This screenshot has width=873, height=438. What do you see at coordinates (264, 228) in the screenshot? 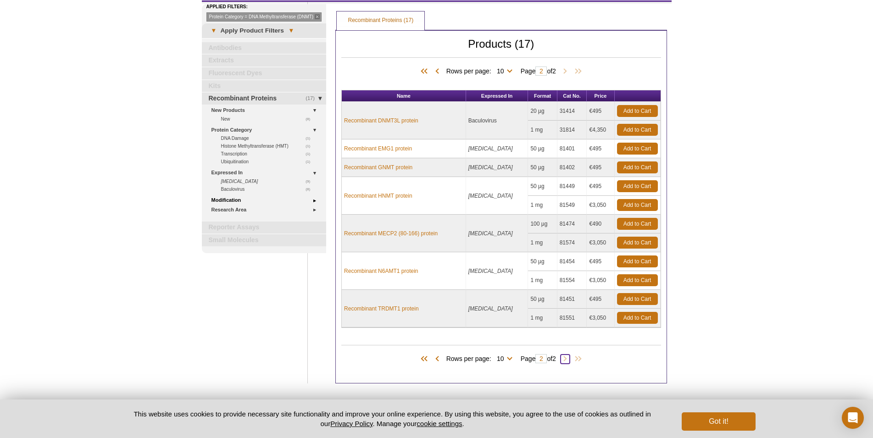
I see `a: Reporter Assays` at bounding box center [264, 228].